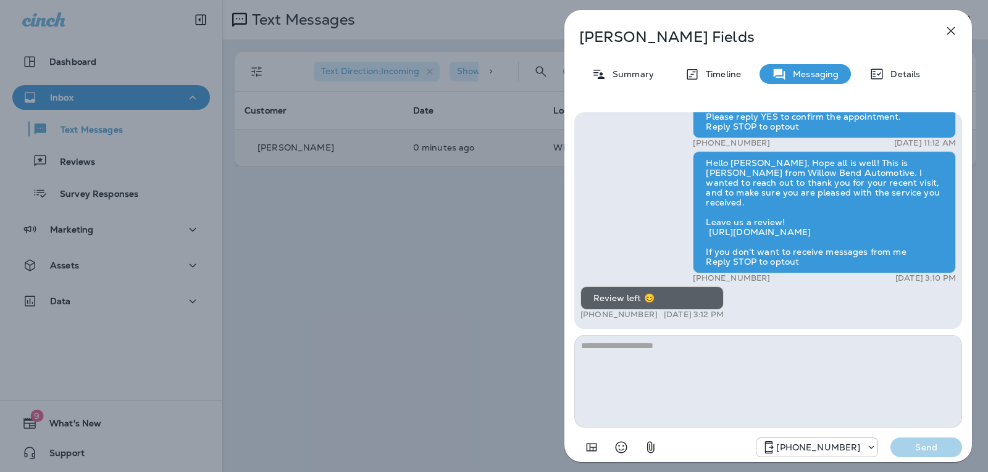 The width and height of the screenshot is (988, 472). I want to click on button: Select an emoji, so click(621, 448).